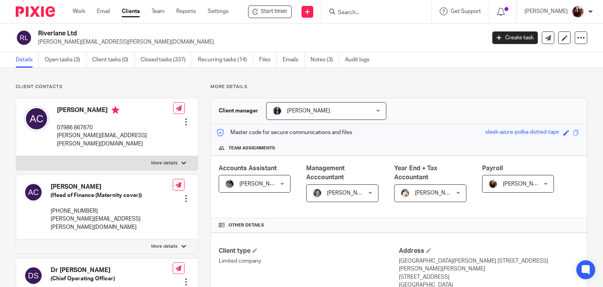 The height and width of the screenshot is (287, 603). I want to click on a: Client tasks (0), so click(114, 60).